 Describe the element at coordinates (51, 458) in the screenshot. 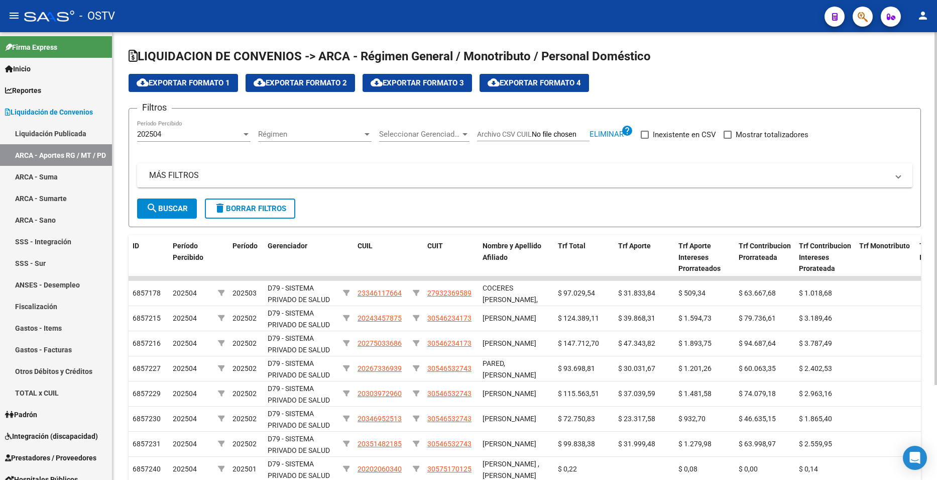

I see `span: Prestadores / Proveedores` at that location.